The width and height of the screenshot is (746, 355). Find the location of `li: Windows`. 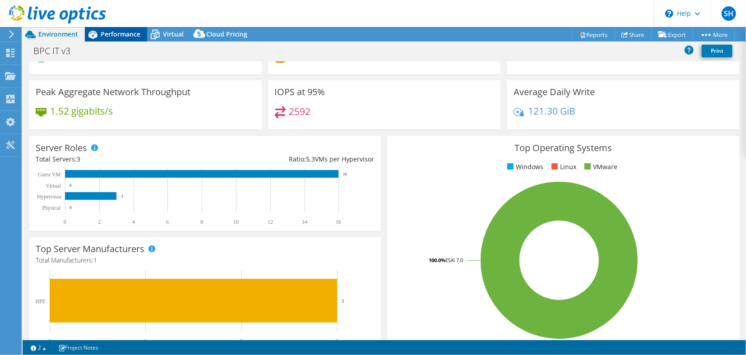

li: Windows is located at coordinates (524, 167).